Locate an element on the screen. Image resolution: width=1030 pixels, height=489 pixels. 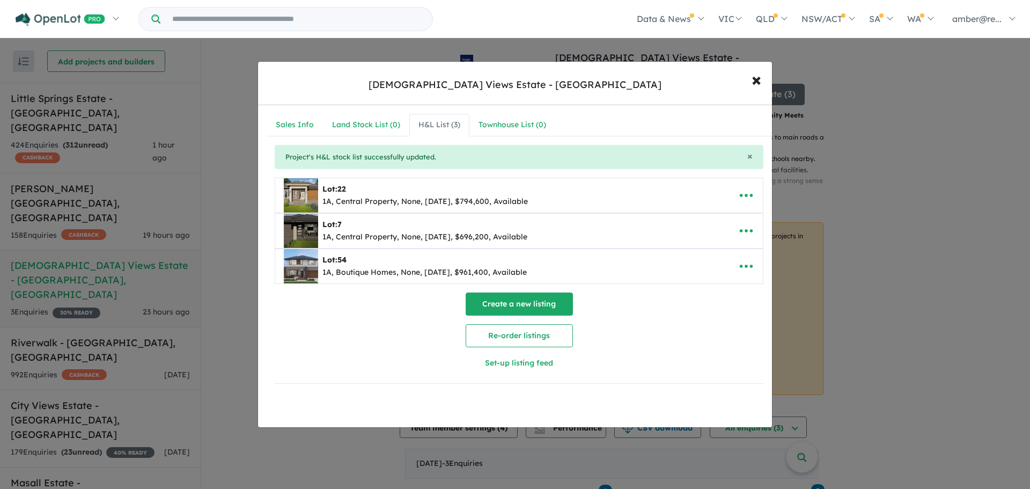
img: Openlot PRO Logo White is located at coordinates (60, 19).